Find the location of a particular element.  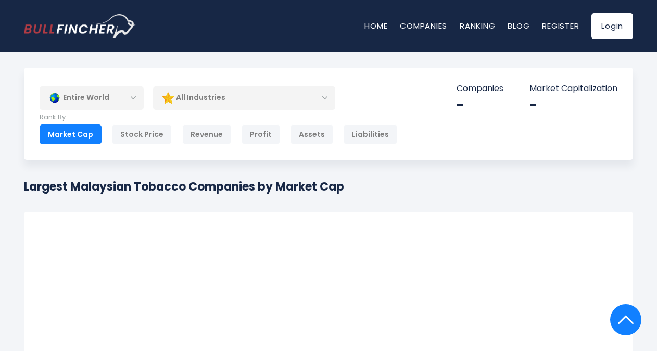

p: Market Capitalization is located at coordinates (573, 89).